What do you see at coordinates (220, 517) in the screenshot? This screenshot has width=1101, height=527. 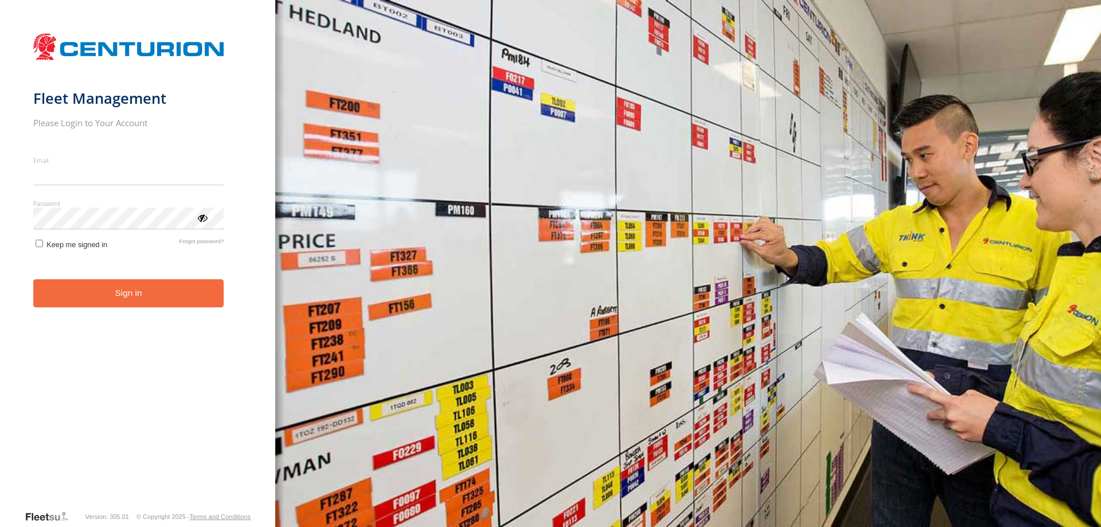 I see `a: Terms and Conditions` at bounding box center [220, 517].